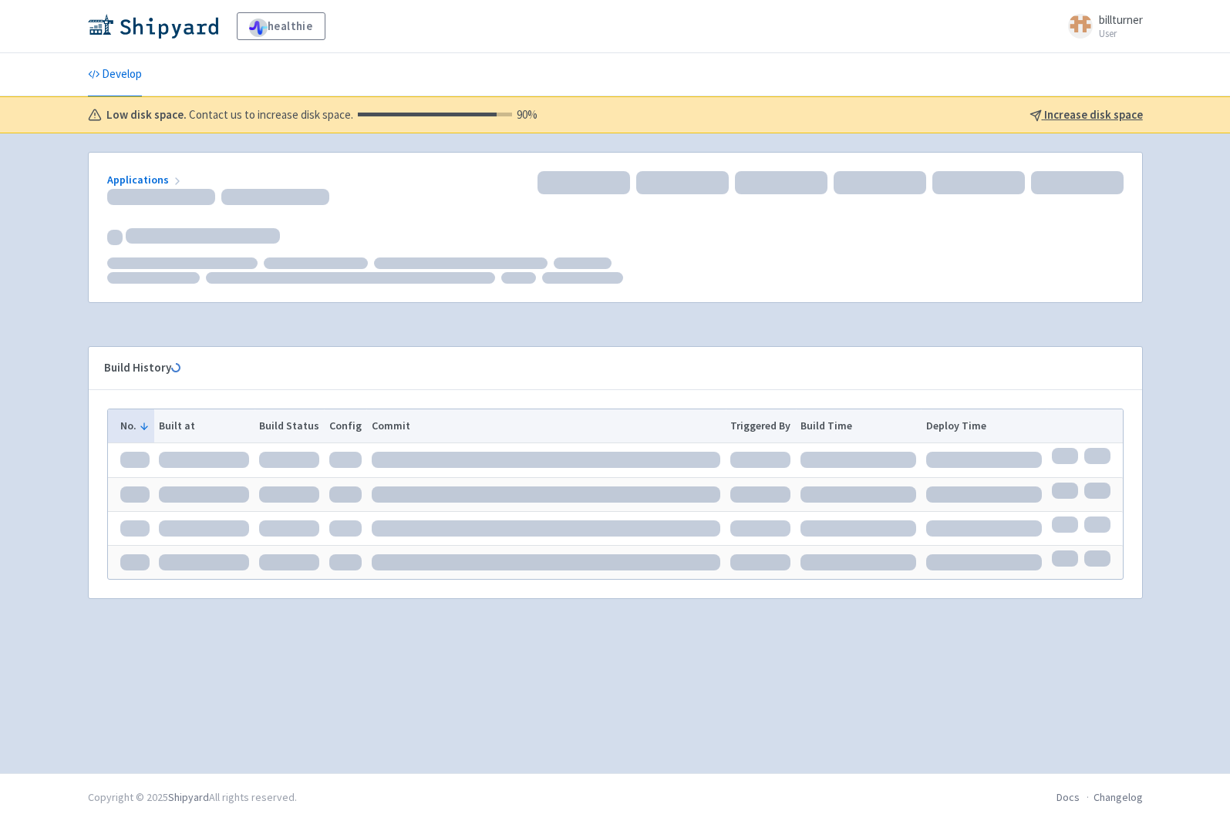 The width and height of the screenshot is (1230, 821). What do you see at coordinates (145, 180) in the screenshot?
I see `a: Applications` at bounding box center [145, 180].